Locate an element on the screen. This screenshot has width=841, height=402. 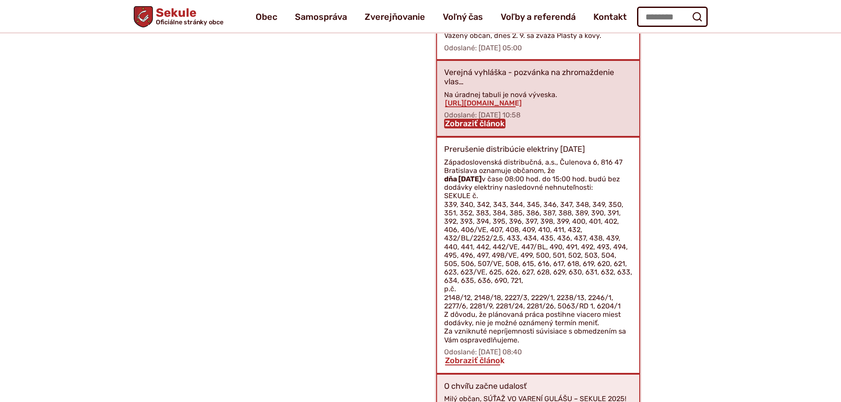
p: Verejná vyhláška - pozvánka na zhromaždenie vlas… is located at coordinates (538, 77).